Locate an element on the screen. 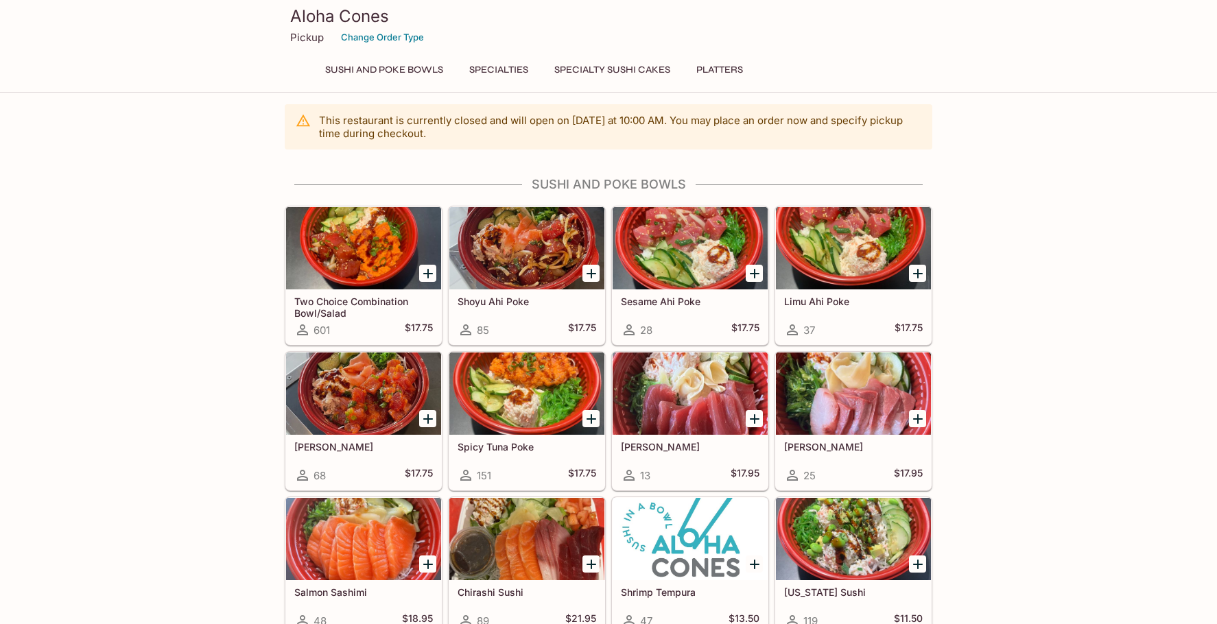  div: Shrimp Tempura is located at coordinates (690, 539).